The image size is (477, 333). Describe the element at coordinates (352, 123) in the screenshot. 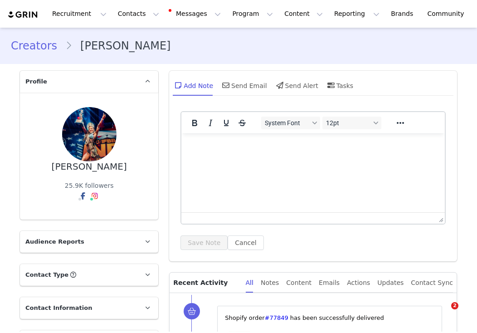

I see `button: Font sizes` at that location.